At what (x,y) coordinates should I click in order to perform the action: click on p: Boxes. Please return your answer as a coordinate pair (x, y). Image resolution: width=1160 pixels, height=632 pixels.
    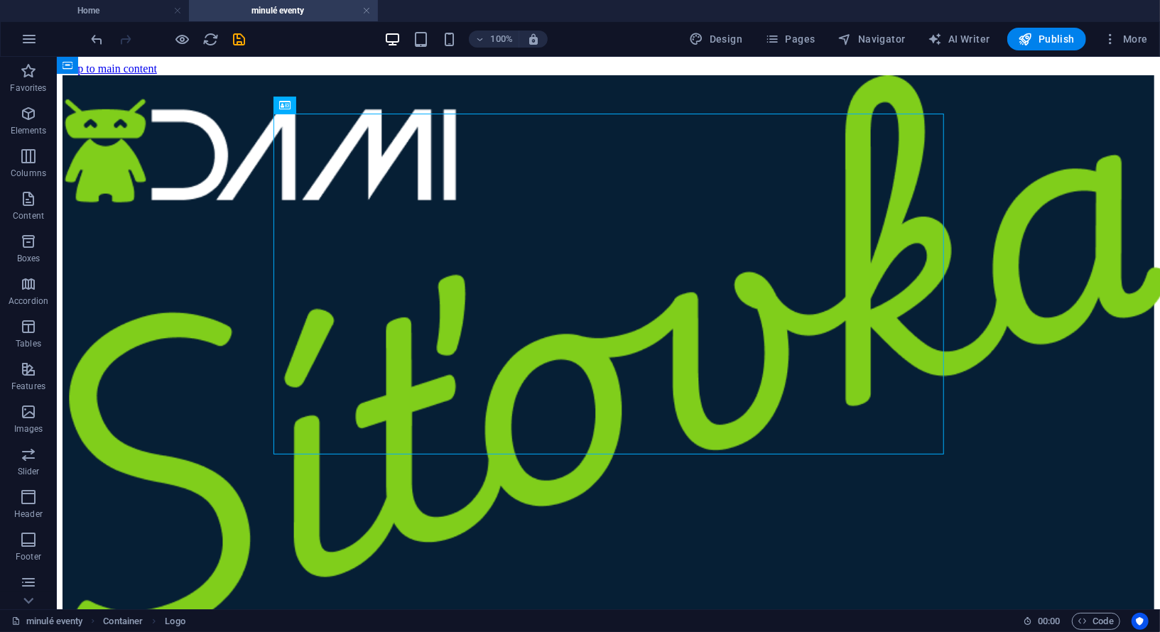
    Looking at the image, I should click on (28, 259).